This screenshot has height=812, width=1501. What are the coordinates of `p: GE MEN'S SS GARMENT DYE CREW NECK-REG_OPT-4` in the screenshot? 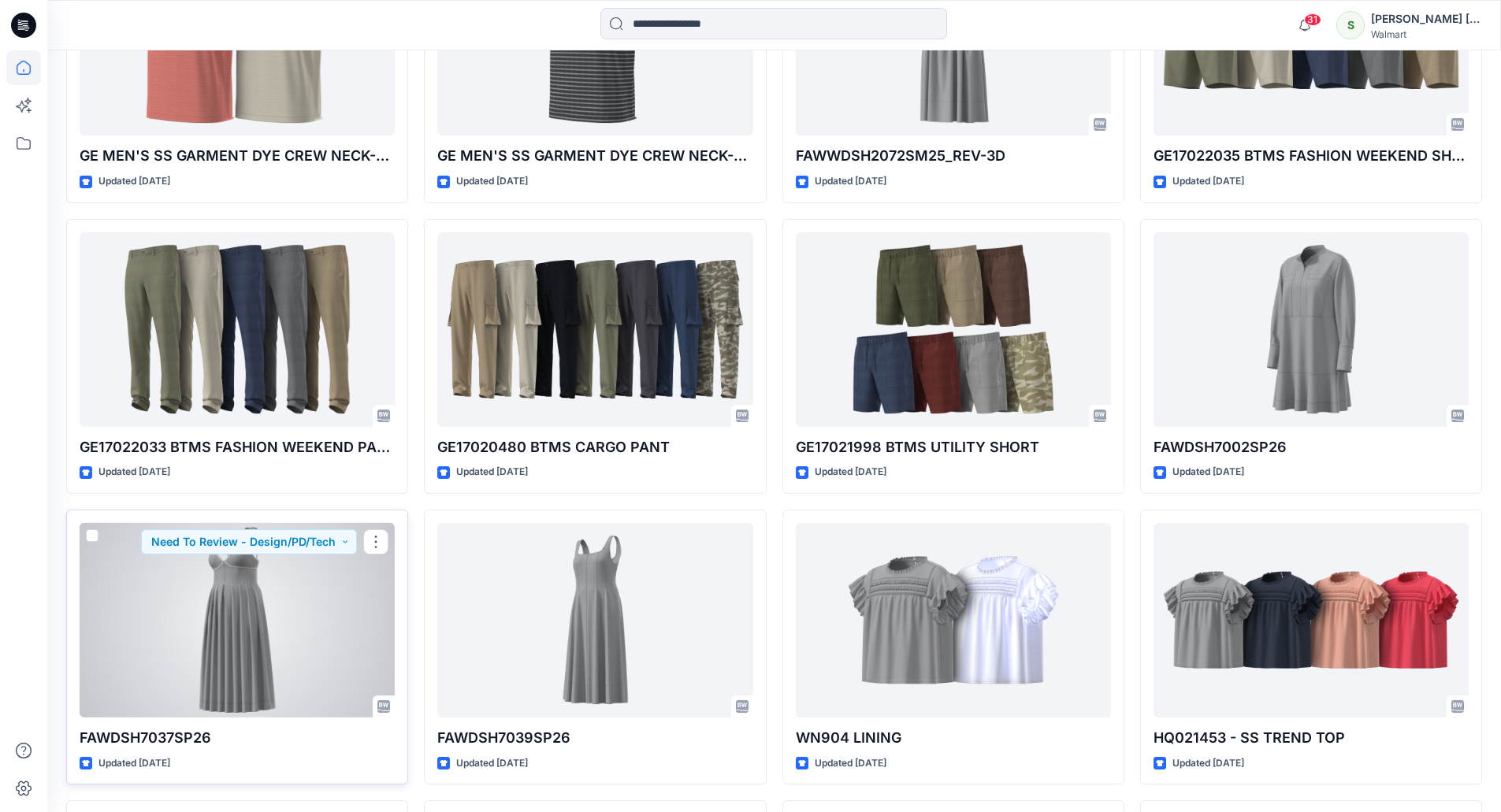 It's located at (595, 156).